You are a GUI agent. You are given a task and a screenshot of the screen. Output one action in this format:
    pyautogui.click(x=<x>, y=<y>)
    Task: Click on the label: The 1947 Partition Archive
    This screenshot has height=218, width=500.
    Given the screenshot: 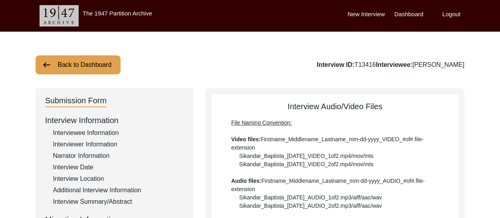 What is the action you would take?
    pyautogui.click(x=118, y=13)
    